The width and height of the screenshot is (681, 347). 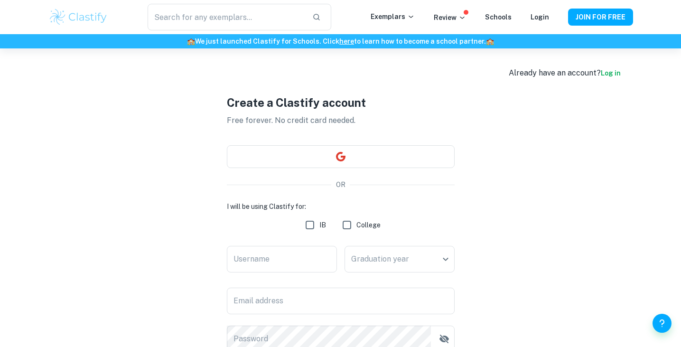 What do you see at coordinates (341, 207) in the screenshot?
I see `h6: I will be using Clastify for:` at bounding box center [341, 207].